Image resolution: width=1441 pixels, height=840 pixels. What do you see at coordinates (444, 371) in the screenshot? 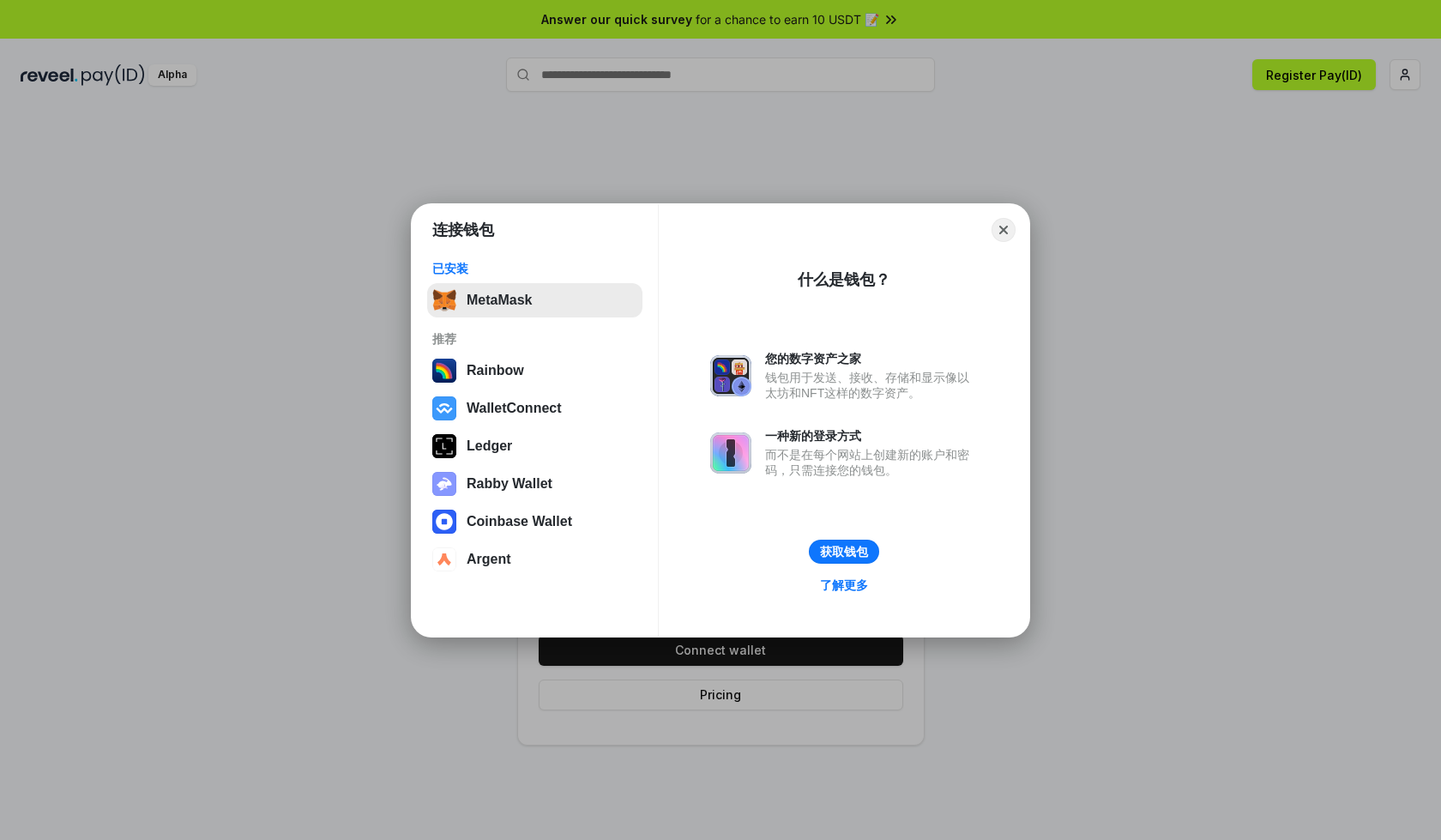
I see `img: svg+xml,%3Csvg%20width%3D%22120%22%20height%3D%22120%22%20viewBox%3D%220%200%20120%20120%22%20fil...` at bounding box center [444, 371].